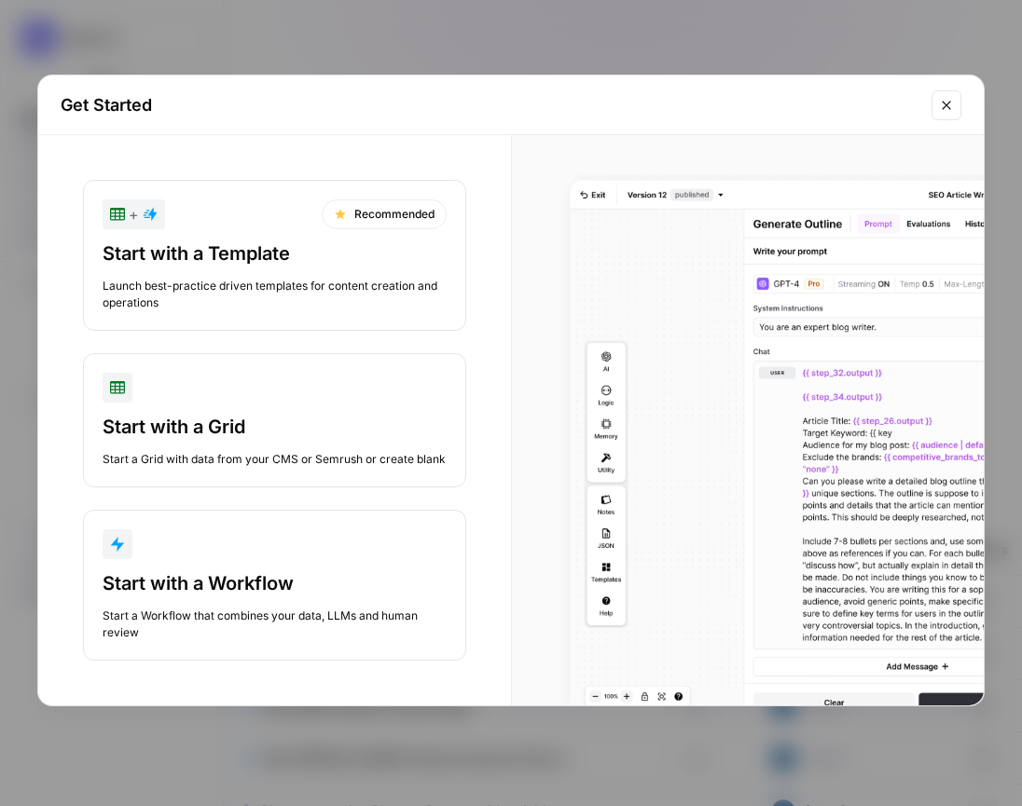  Describe the element at coordinates (274, 460) in the screenshot. I see `div: Start a Grid with data from your CMS or Semrush or create blank` at that location.